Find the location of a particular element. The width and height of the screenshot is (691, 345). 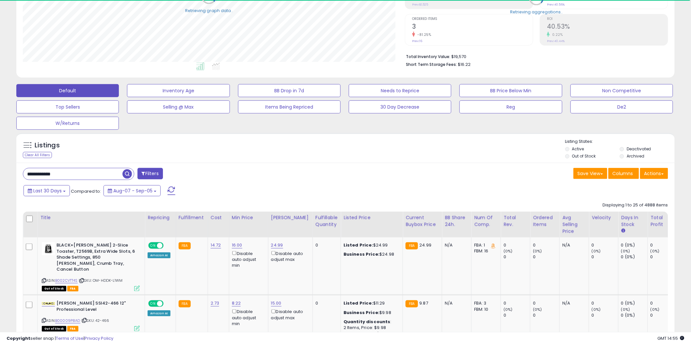

div: seller snap | | is located at coordinates (60, 339).